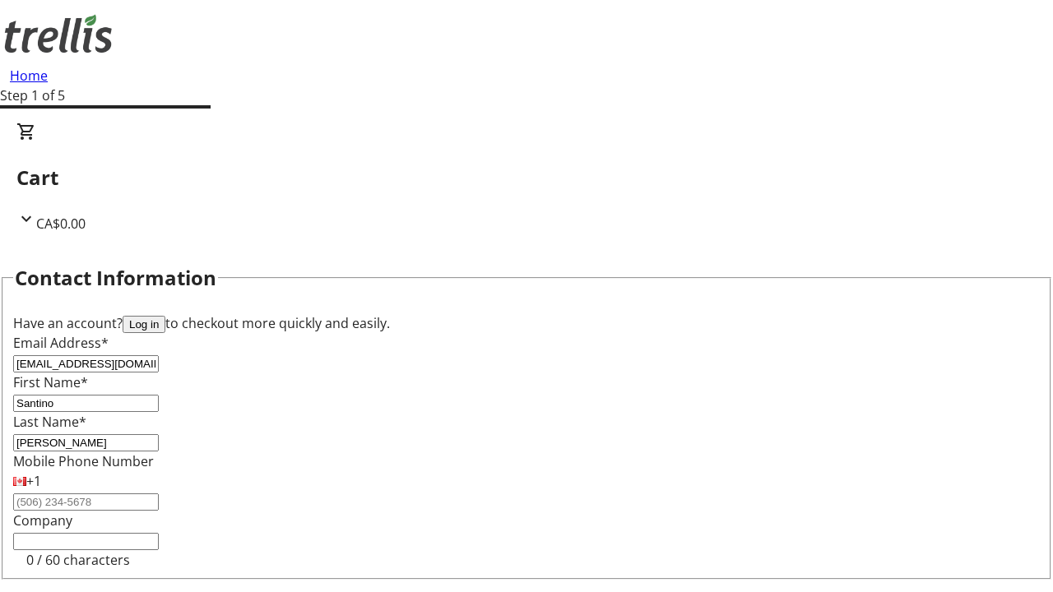  What do you see at coordinates (526, 178) in the screenshot?
I see `h2: Cart` at bounding box center [526, 178].